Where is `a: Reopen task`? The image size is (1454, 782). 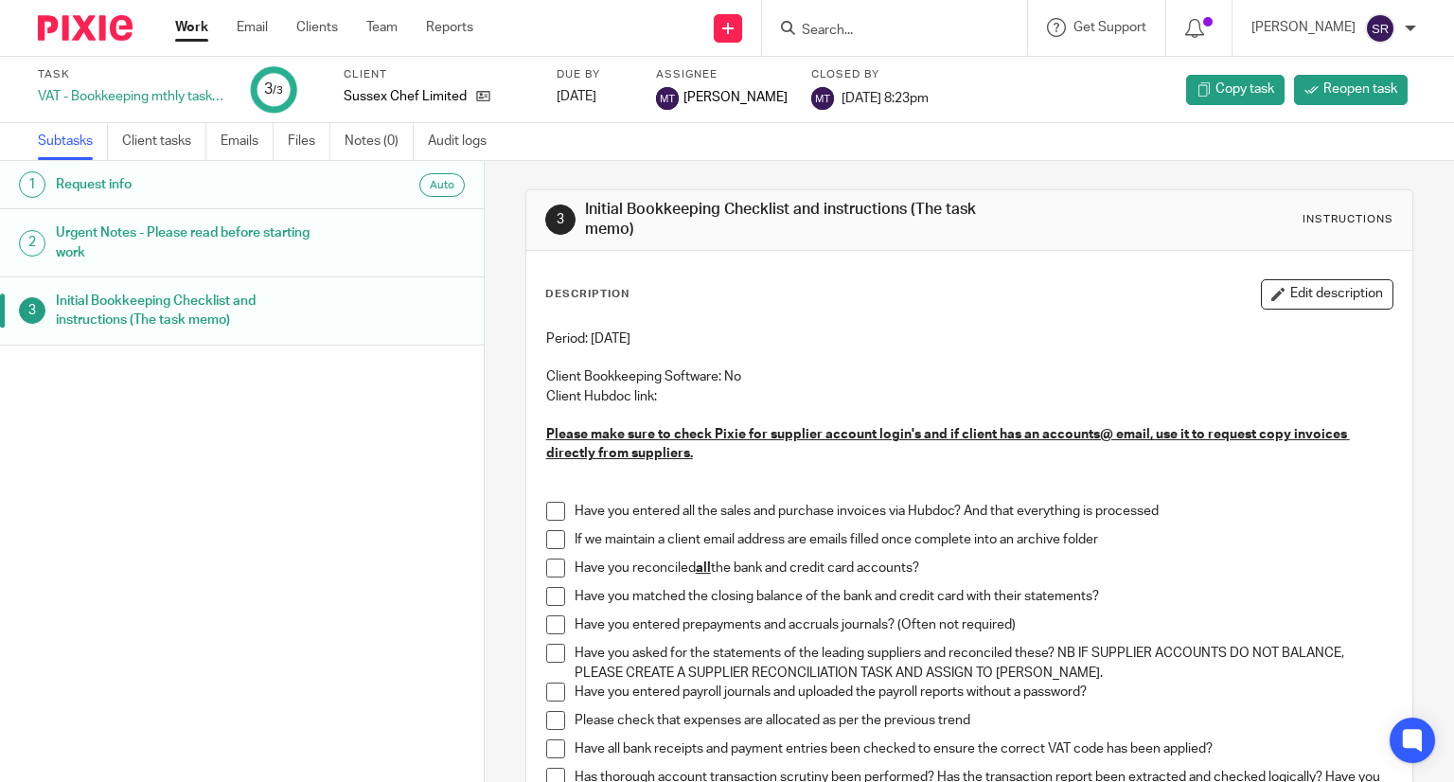 a: Reopen task is located at coordinates (1351, 90).